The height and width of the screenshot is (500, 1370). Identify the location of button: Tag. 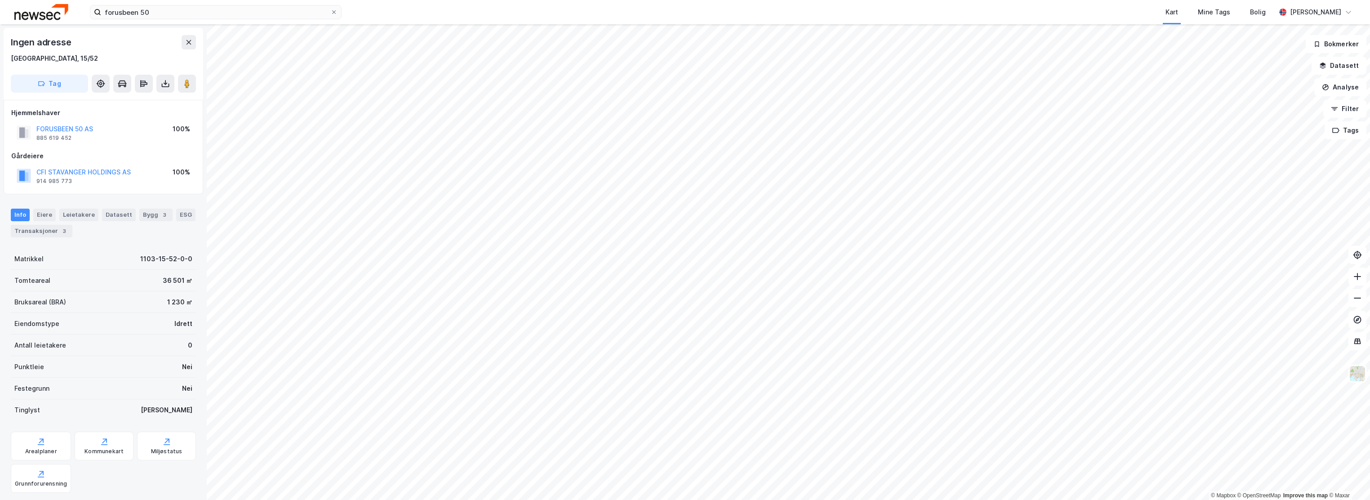
(49, 84).